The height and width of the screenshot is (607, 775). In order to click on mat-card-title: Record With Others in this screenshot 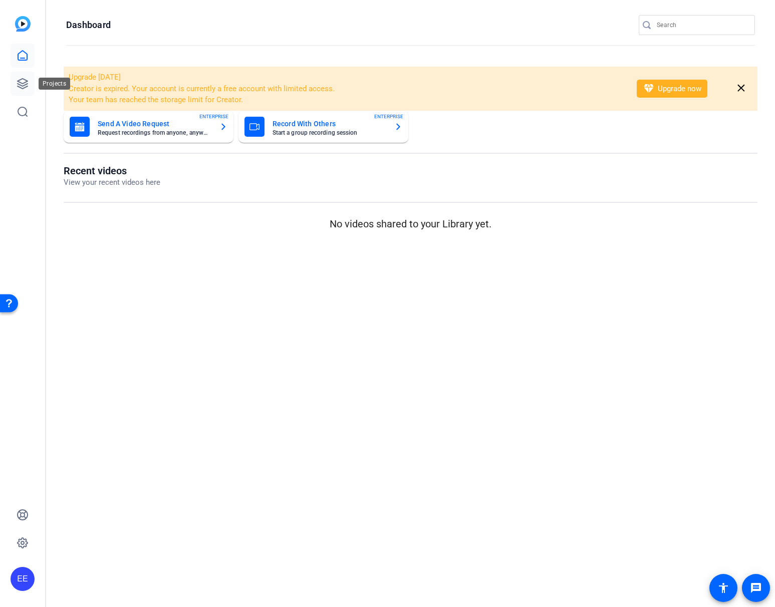, I will do `click(329, 124)`.